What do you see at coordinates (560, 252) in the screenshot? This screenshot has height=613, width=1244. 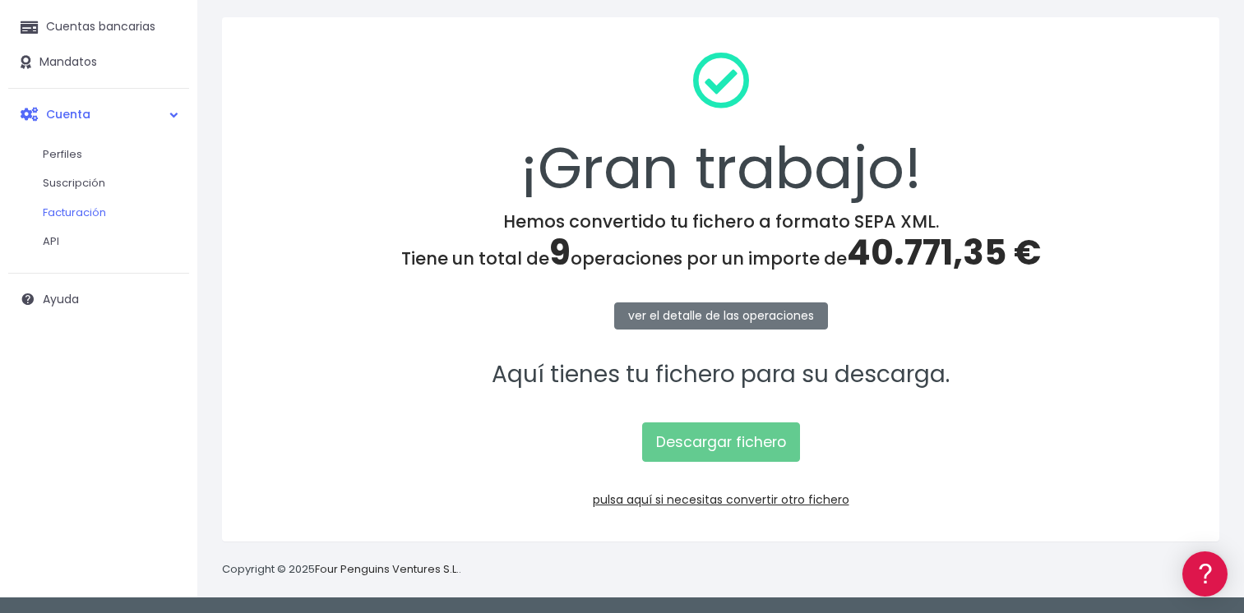 I see `span: 9` at bounding box center [560, 252].